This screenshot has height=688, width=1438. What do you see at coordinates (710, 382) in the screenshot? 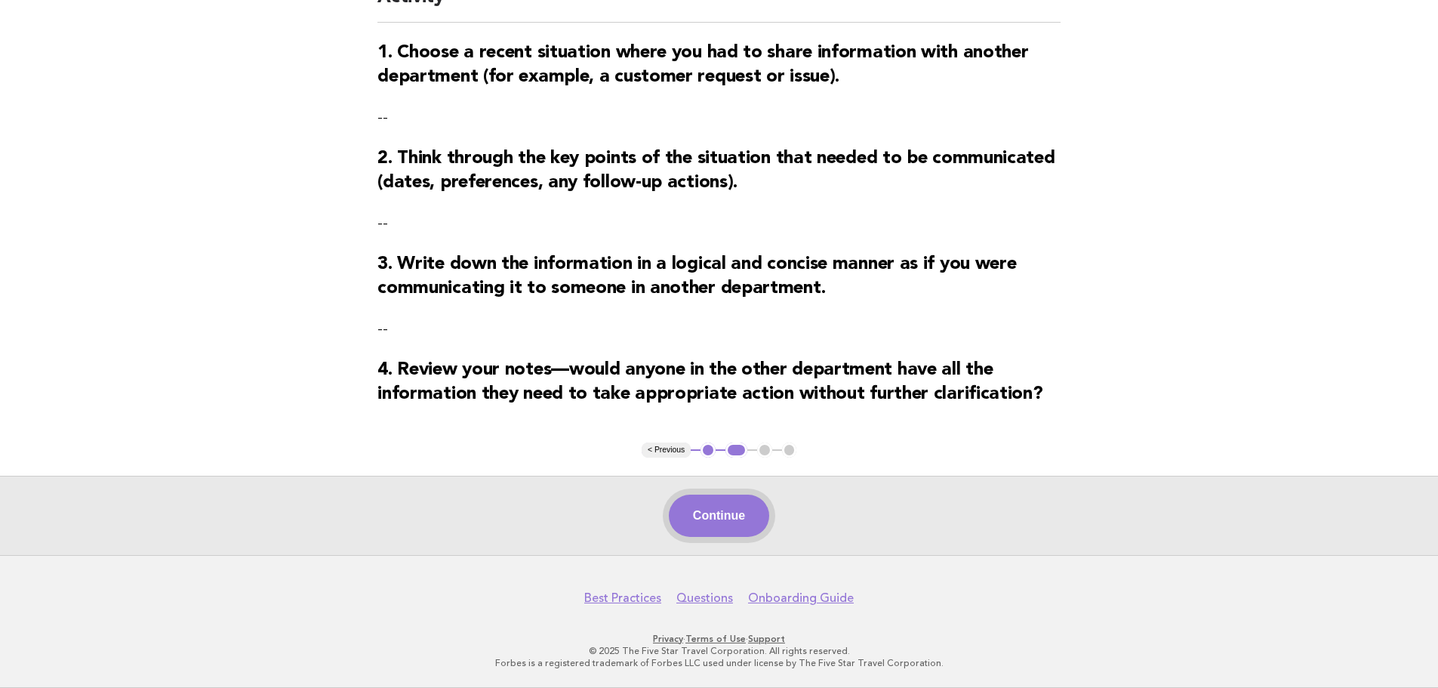
I see `strong: 4. Review your notes—would anyone in the other department have all the information they need to t...` at bounding box center [710, 382].